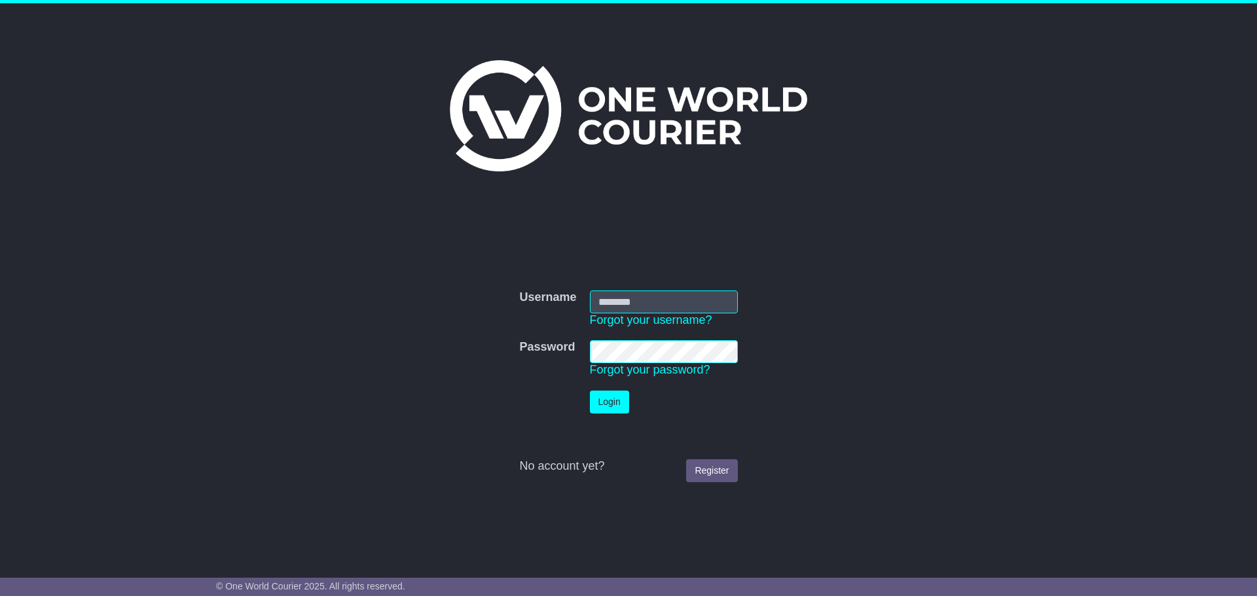 The height and width of the screenshot is (596, 1257). What do you see at coordinates (547, 348) in the screenshot?
I see `label: Password` at bounding box center [547, 348].